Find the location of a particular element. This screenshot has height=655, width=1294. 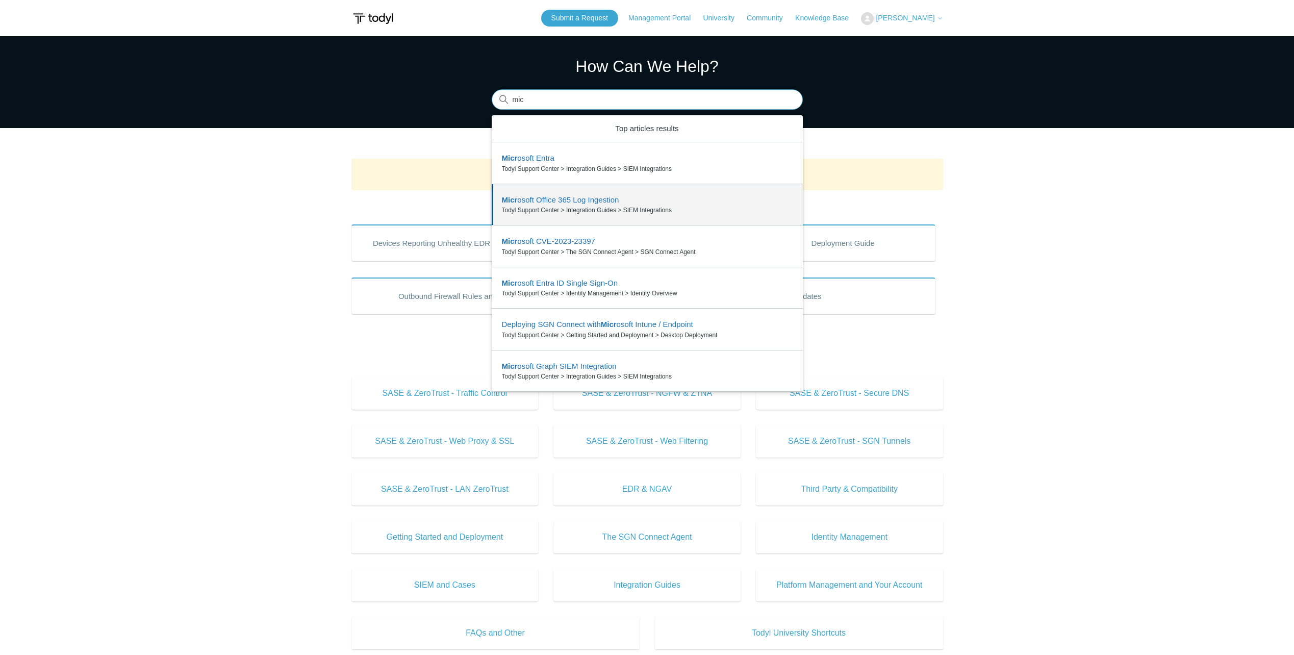

a: Management Portal is located at coordinates (665, 18).